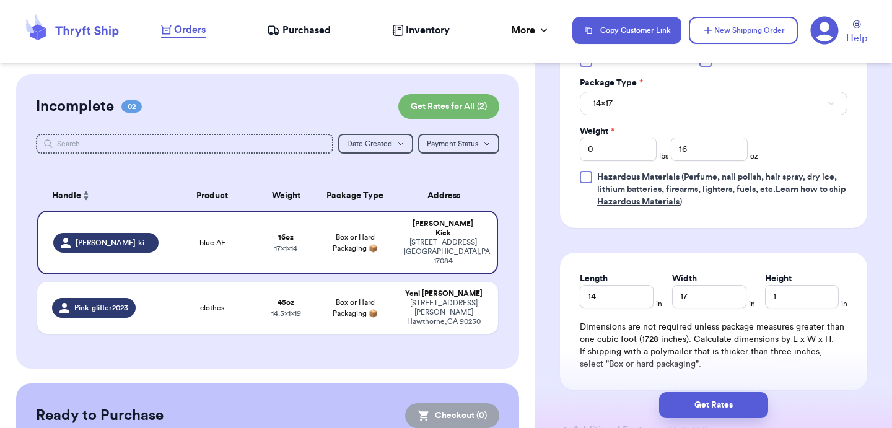 Image resolution: width=892 pixels, height=428 pixels. What do you see at coordinates (685, 279) in the screenshot?
I see `label: Width` at bounding box center [685, 279].